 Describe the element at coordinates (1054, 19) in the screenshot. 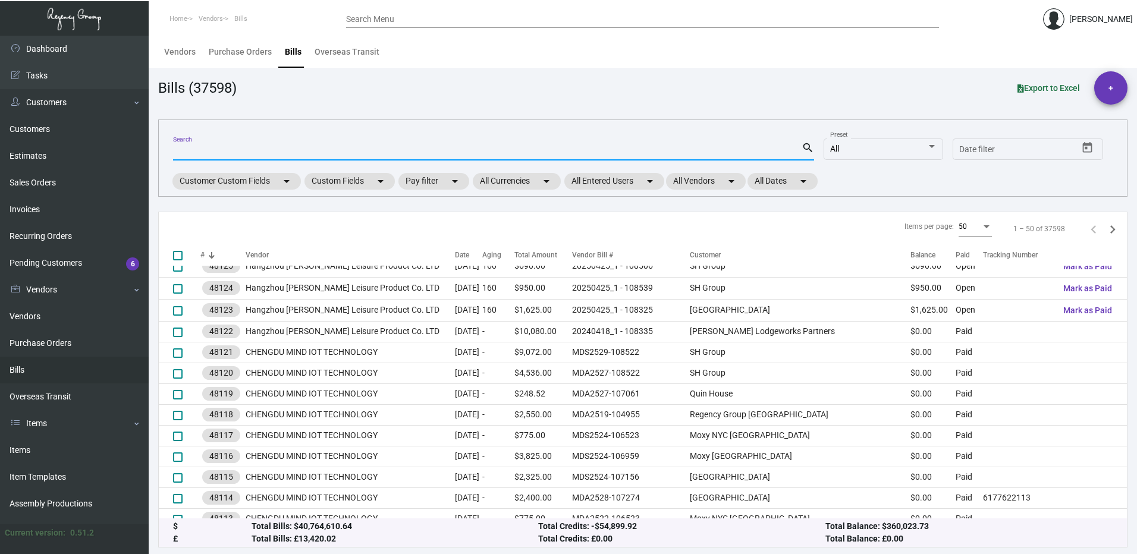

I see `img: admin@bootstrapmaster.com` at that location.